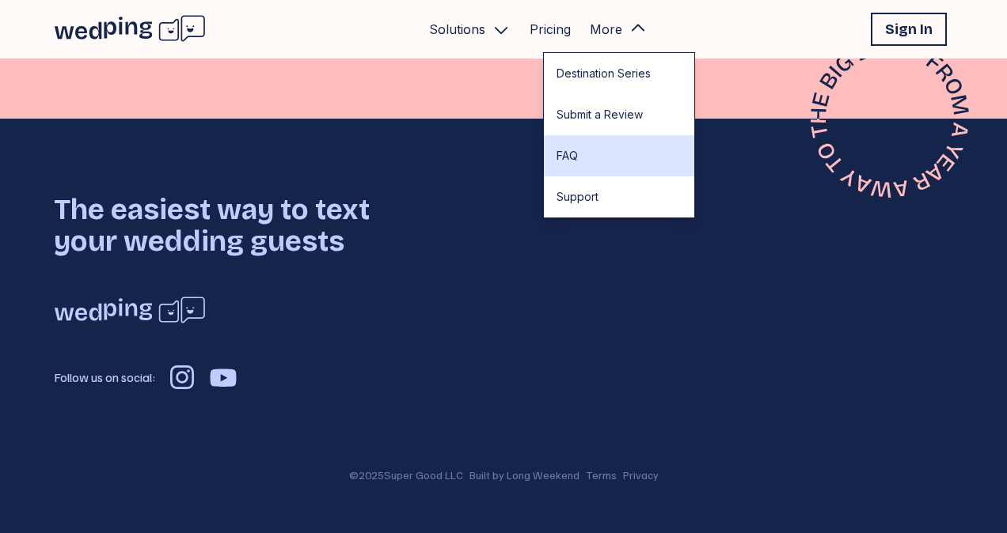  I want to click on a: Built by Long Weekend, so click(524, 476).